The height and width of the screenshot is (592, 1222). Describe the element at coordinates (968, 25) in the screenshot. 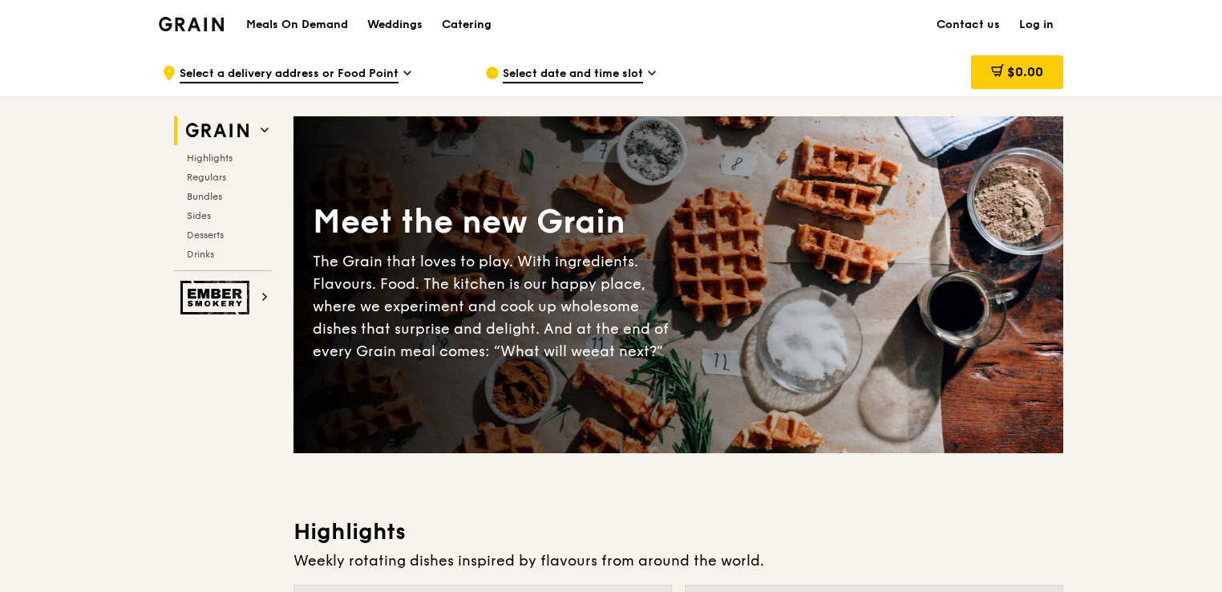

I see `a: Contact us` at that location.